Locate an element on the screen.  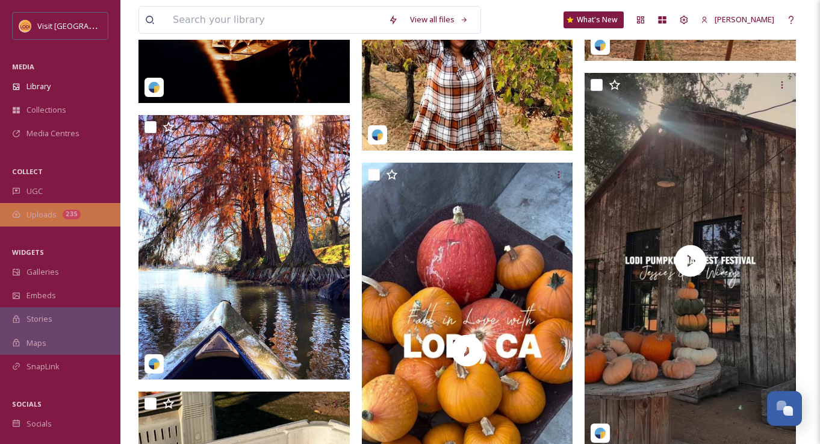
img: Square%20Social%20Visit%20Lodi.png is located at coordinates (25, 26).